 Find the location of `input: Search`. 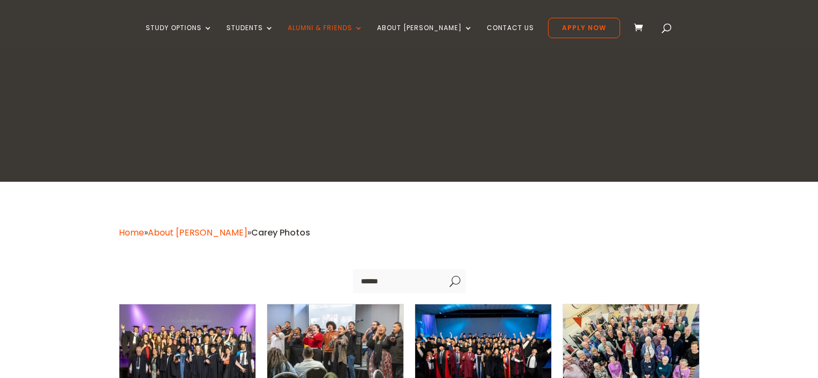

input: Search is located at coordinates (398, 281).